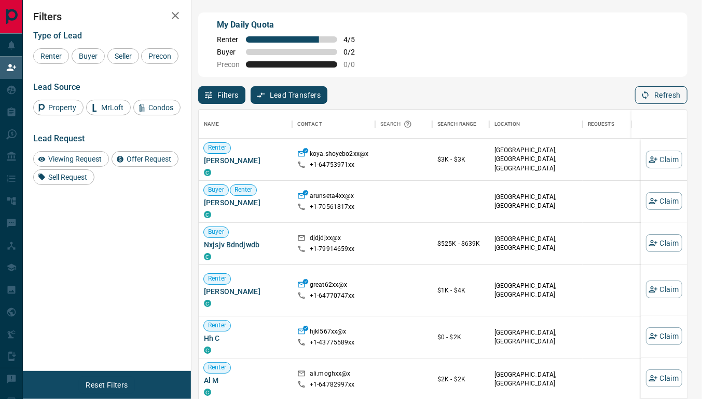 Image resolution: width=702 pixels, height=399 pixels. Describe the element at coordinates (59, 138) in the screenshot. I see `span: Lead Request` at that location.